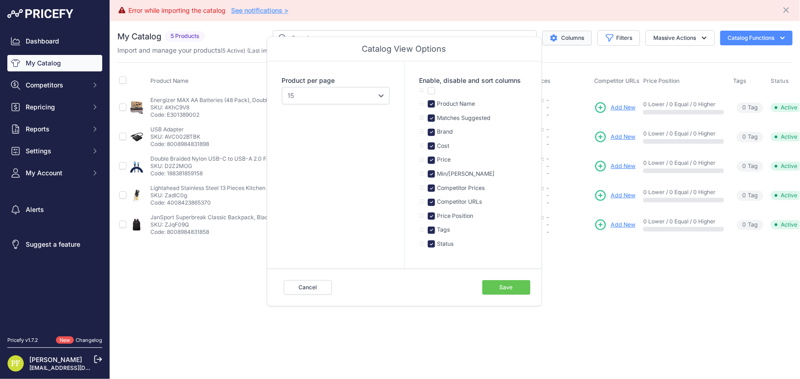 This screenshot has height=379, width=800. Describe the element at coordinates (211, 218) in the screenshot. I see `p: JanSport Superbreak Classic Backpack, Black` at that location.